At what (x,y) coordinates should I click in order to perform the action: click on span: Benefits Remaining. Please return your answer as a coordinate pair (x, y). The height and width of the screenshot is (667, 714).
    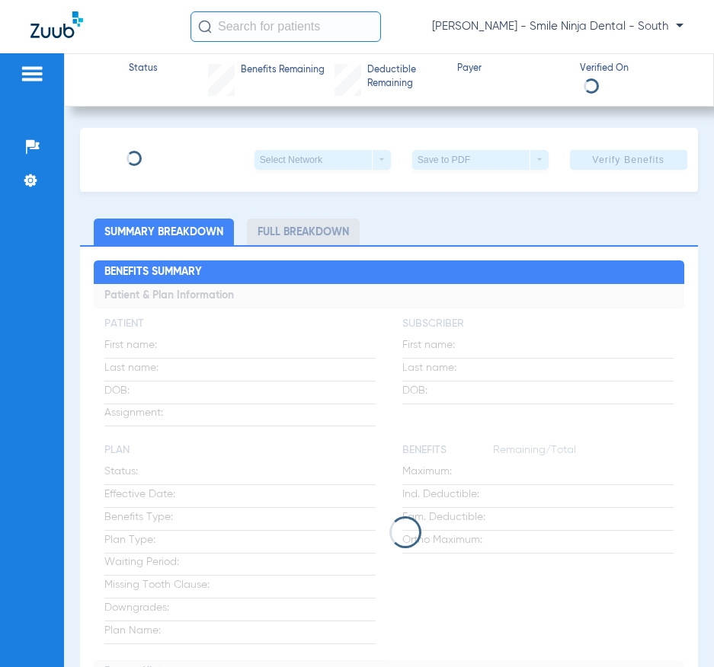
    Looking at the image, I should click on (283, 71).